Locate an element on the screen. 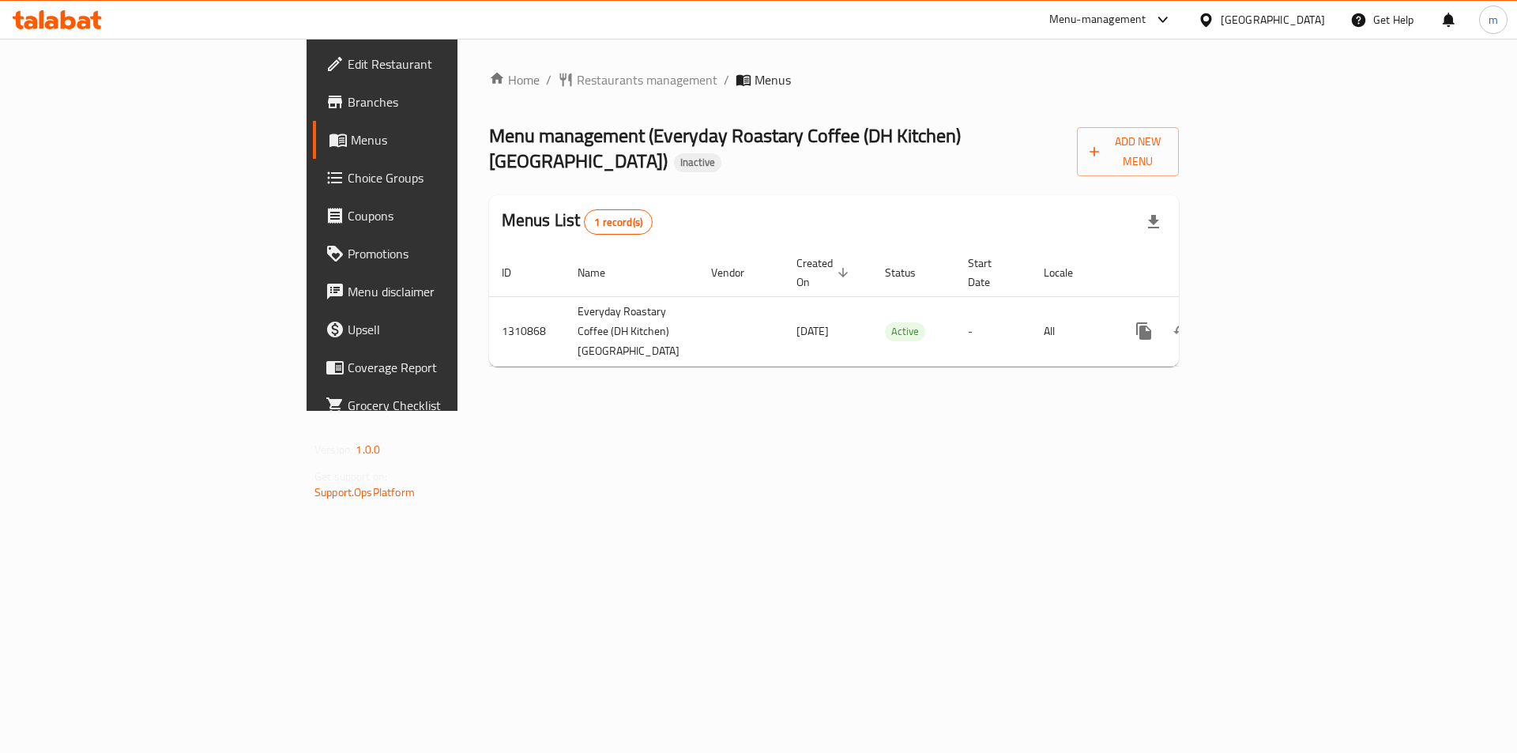 The height and width of the screenshot is (753, 1517). table: enhanced table is located at coordinates (889, 307).